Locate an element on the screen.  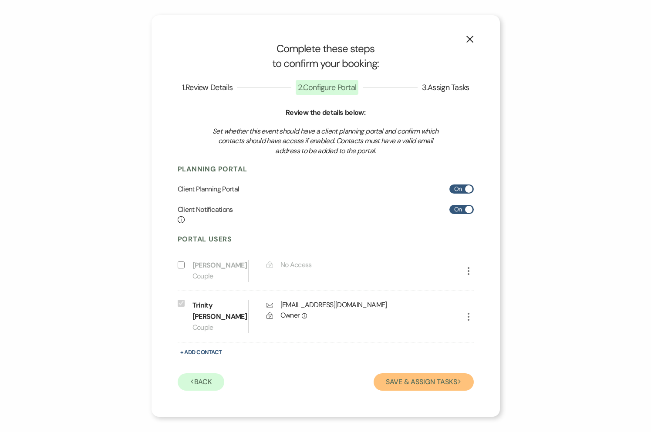
h1: Complete these steps to confirm your booking: is located at coordinates (326, 56).